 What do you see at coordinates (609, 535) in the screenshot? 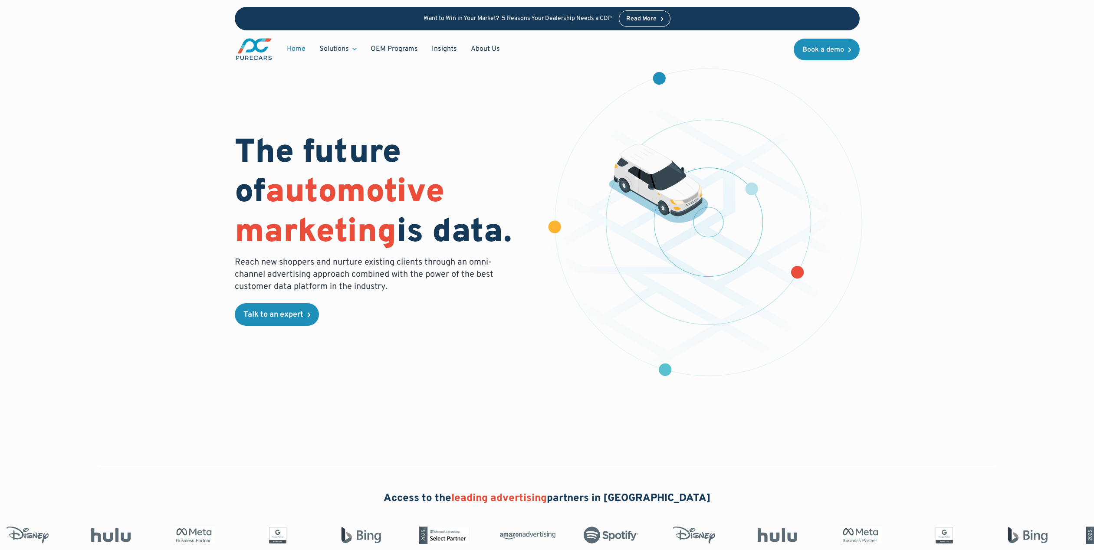
I see `img: Spotify` at bounding box center [609, 535].